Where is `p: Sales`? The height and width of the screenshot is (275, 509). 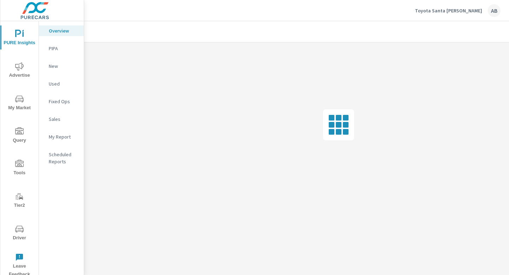
p: Sales is located at coordinates (63, 119).